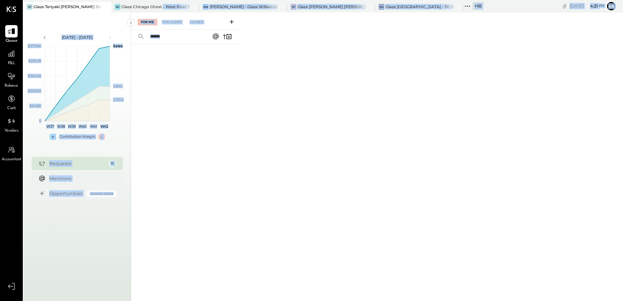 This screenshot has width=623, height=301. Describe the element at coordinates (50, 126) in the screenshot. I see `text: W37` at that location.